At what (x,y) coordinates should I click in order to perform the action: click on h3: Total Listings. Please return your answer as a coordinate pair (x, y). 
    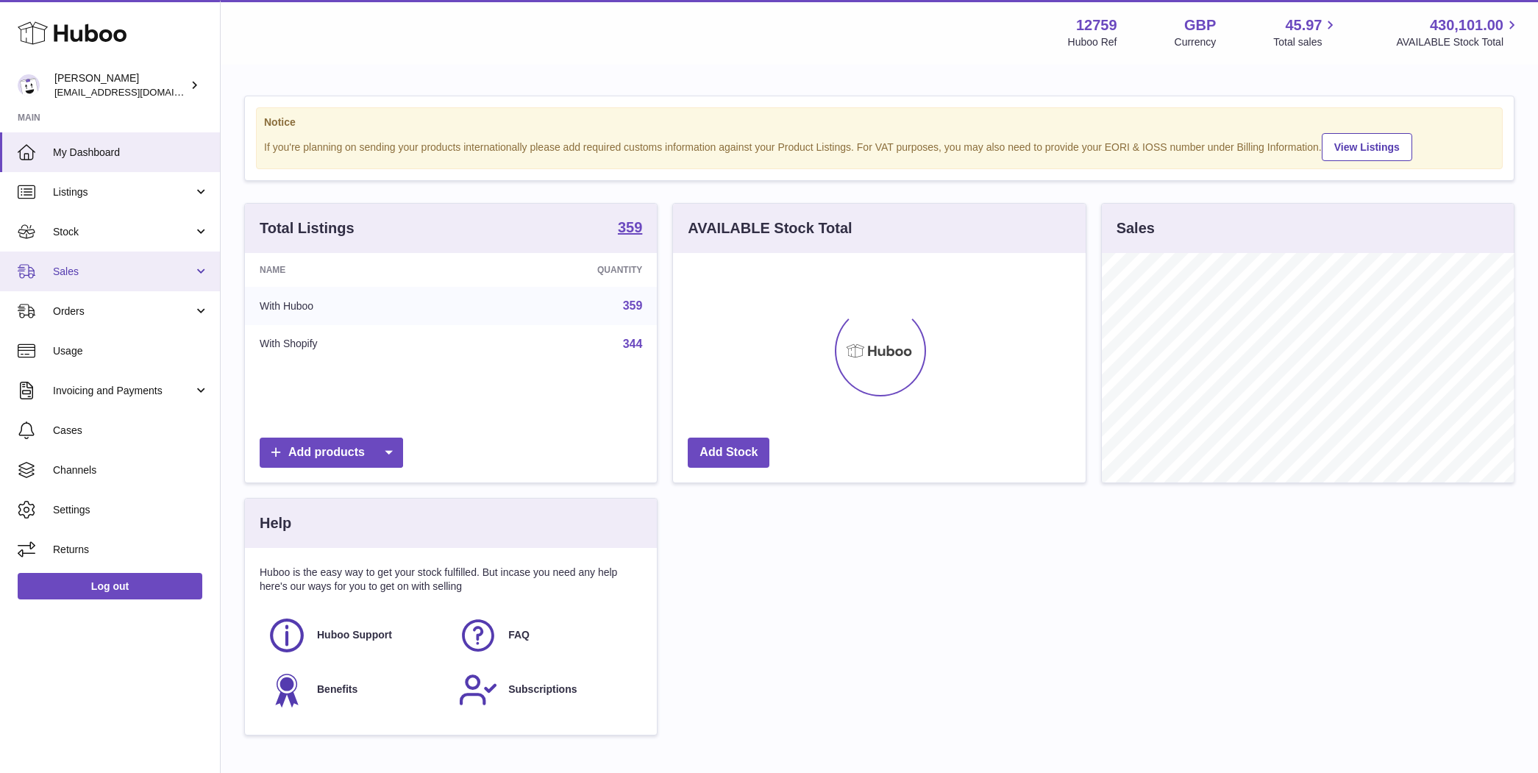
    Looking at the image, I should click on (307, 228).